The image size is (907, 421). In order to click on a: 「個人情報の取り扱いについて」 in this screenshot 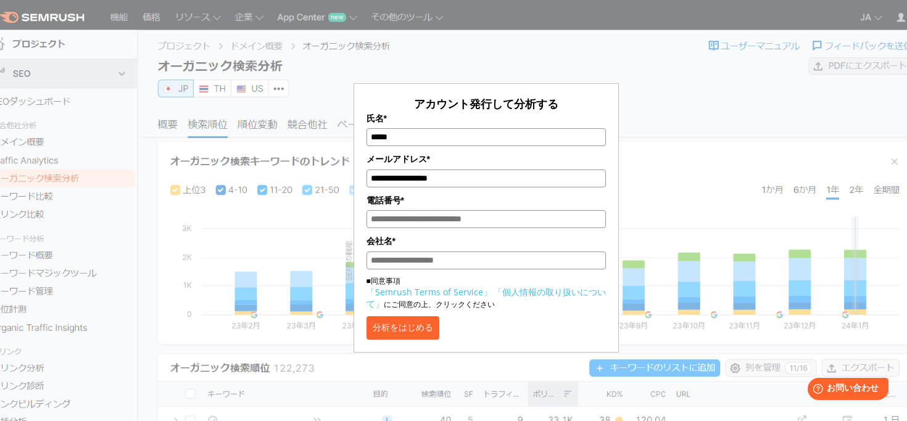, I will do `click(486, 298)`.